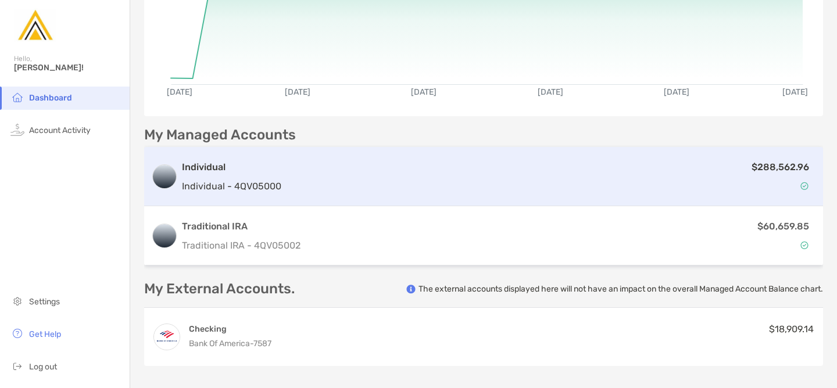 The image size is (837, 388). Describe the element at coordinates (35, 26) in the screenshot. I see `img: Zoe Logo` at that location.